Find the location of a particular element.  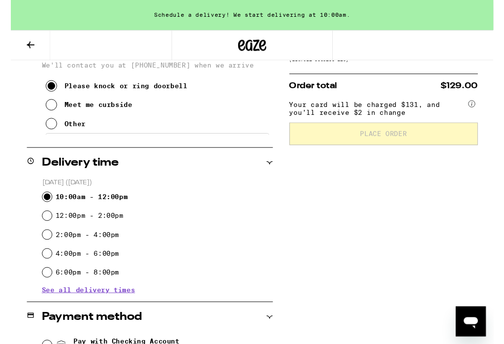

div: Meet me curbside is located at coordinates (92, 109).